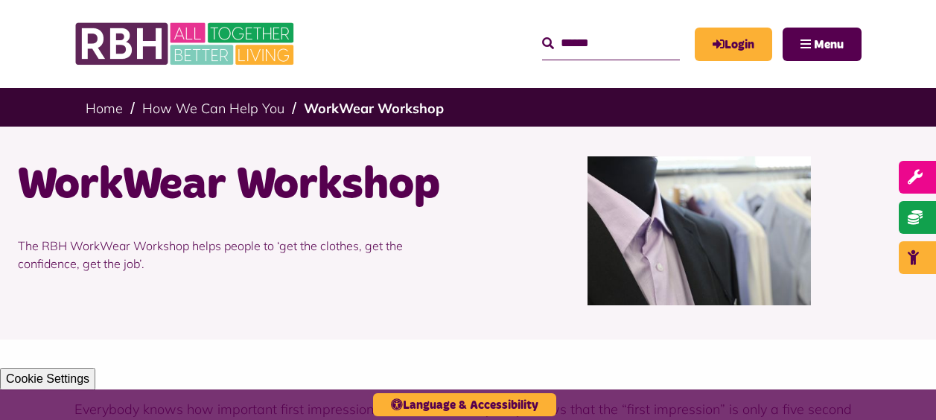 The image size is (936, 420). I want to click on img: RBH, so click(186, 44).